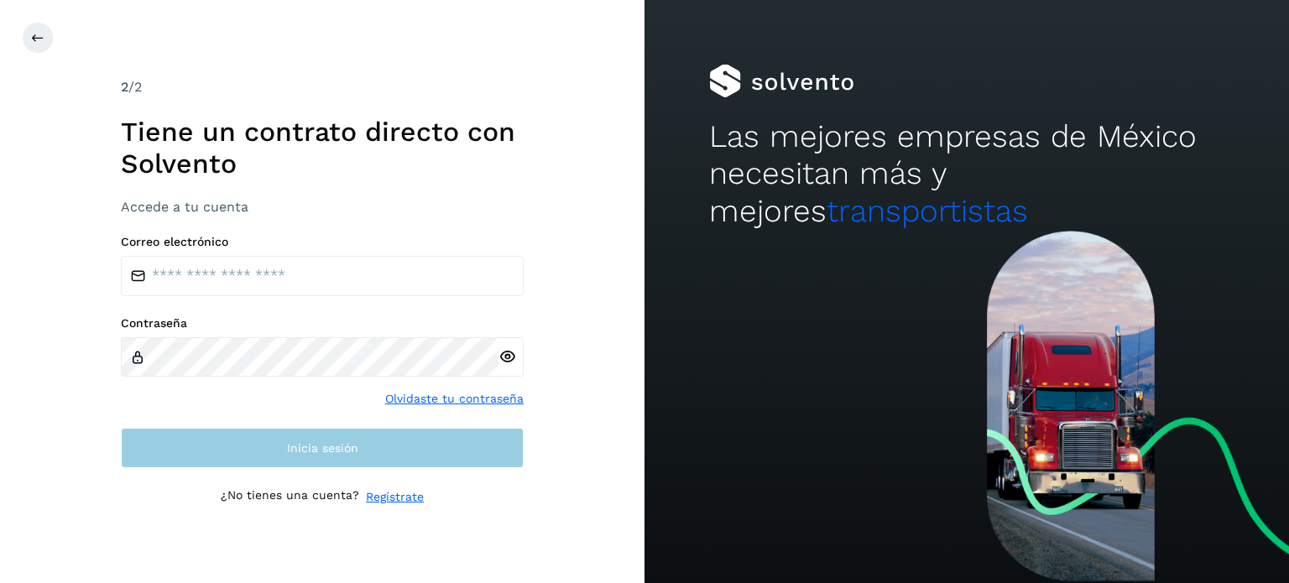 The width and height of the screenshot is (1289, 583). I want to click on span: transportistas, so click(928, 211).